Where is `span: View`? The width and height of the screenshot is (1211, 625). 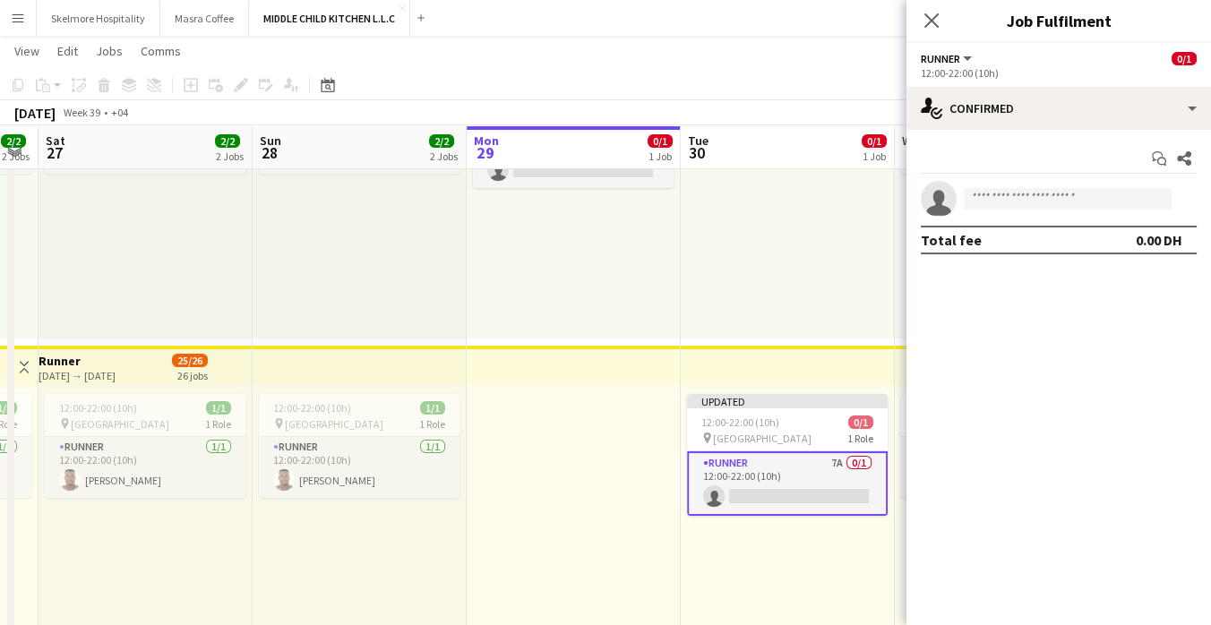 span: View is located at coordinates (27, 51).